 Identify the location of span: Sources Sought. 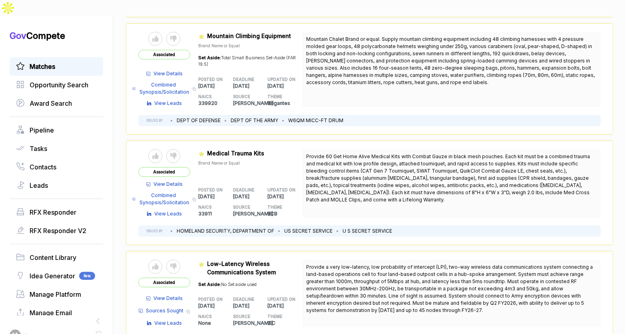
(165, 310).